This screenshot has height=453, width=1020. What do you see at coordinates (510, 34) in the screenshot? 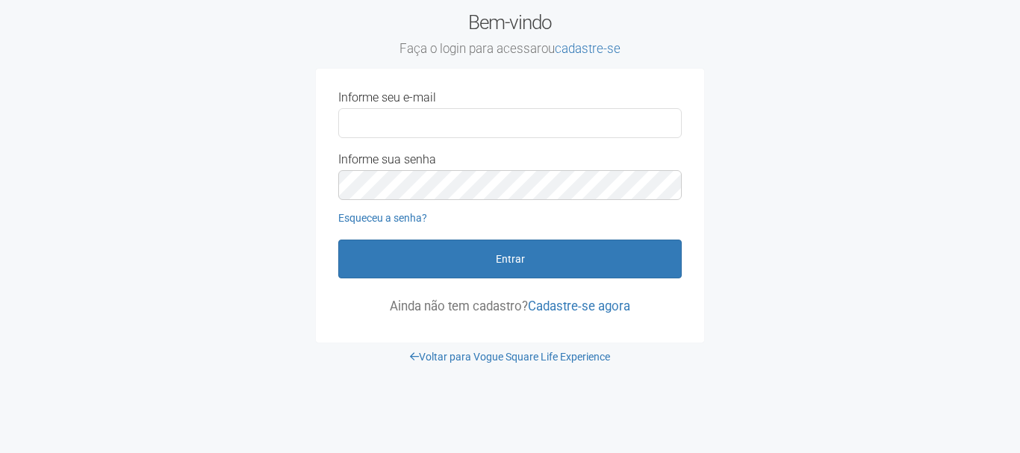
I see `h2: Bem-vindo` at bounding box center [510, 34].